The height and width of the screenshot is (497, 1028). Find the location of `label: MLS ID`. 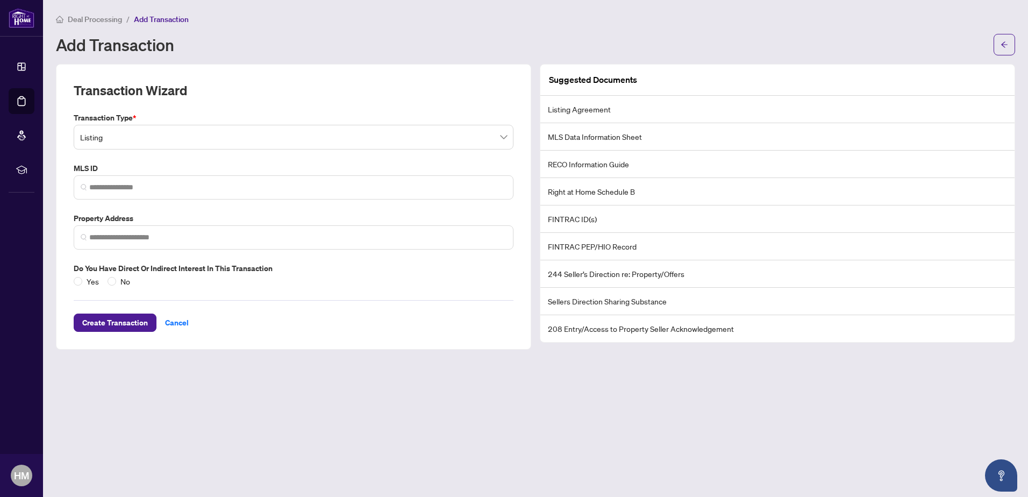

label: MLS ID is located at coordinates (294, 168).